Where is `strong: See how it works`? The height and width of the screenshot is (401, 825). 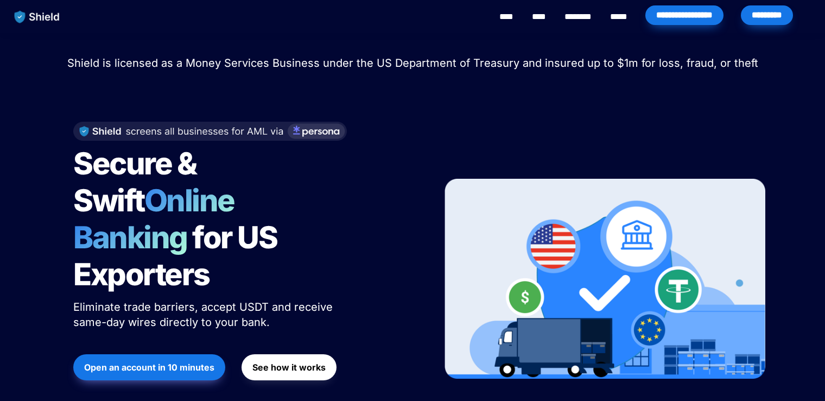
strong: See how it works is located at coordinates (289, 367).